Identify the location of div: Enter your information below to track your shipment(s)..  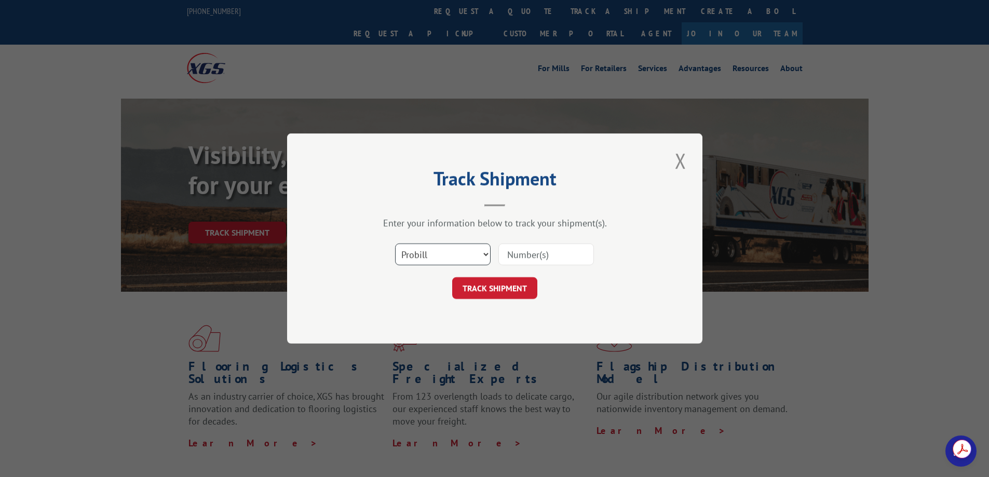
(495, 223).